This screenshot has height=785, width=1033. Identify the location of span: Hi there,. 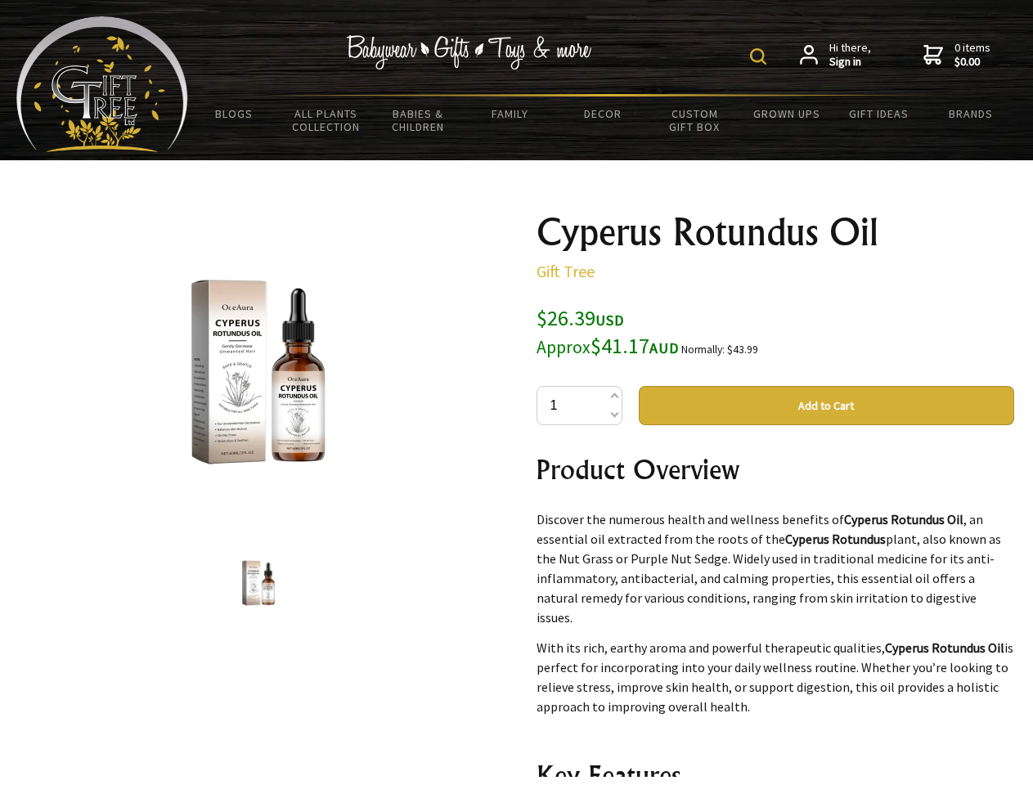
(850, 55).